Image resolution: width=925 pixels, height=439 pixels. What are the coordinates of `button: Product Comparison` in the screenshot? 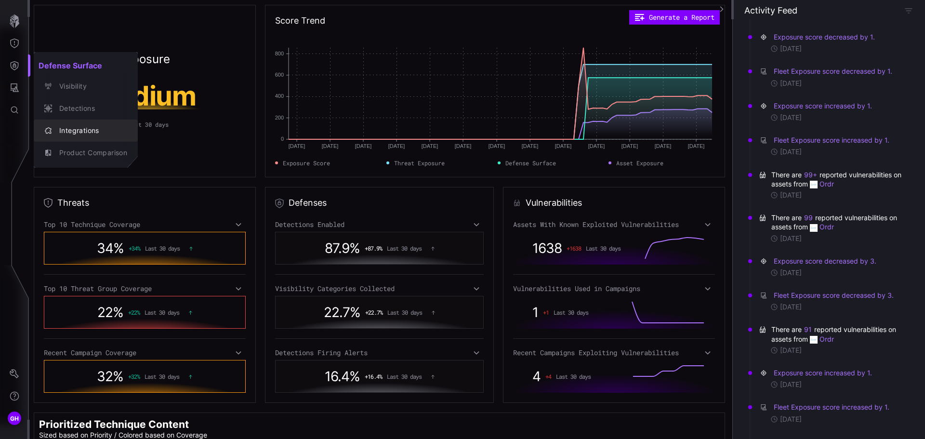 It's located at (86, 153).